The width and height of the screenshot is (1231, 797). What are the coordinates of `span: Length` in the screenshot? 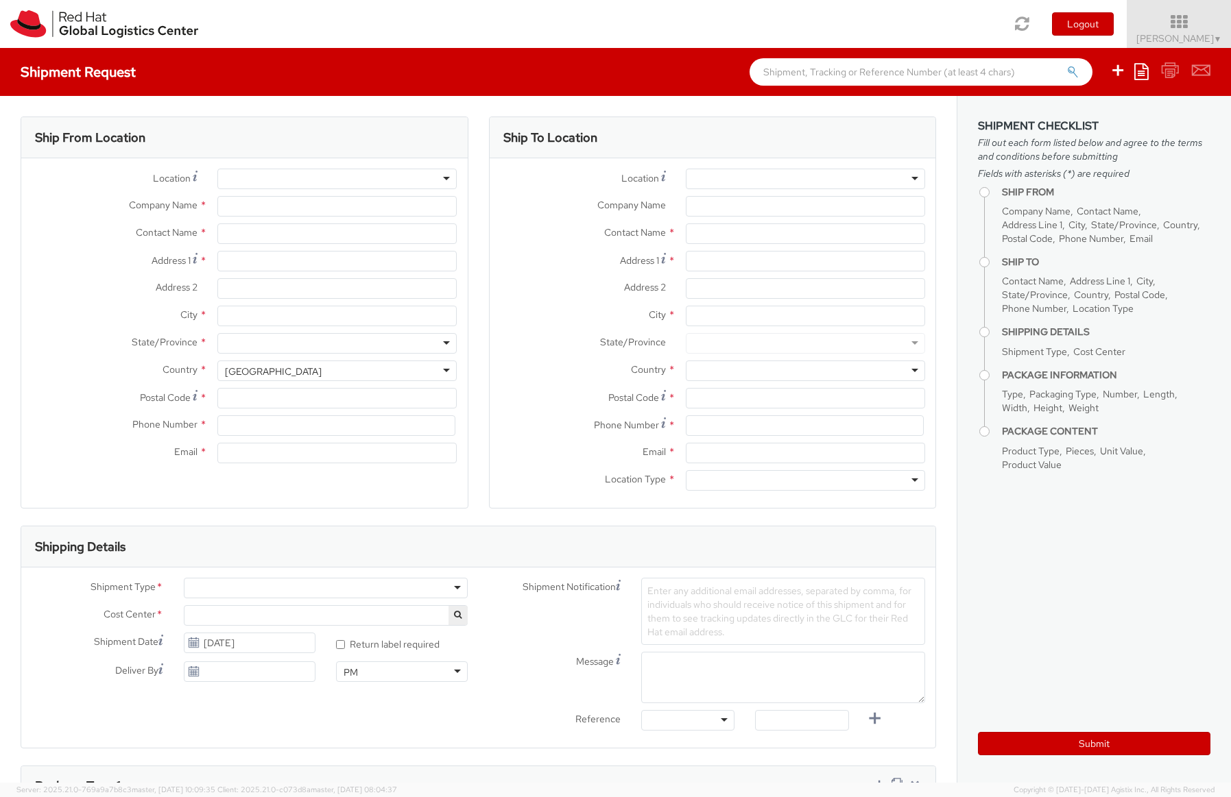 It's located at (1159, 394).